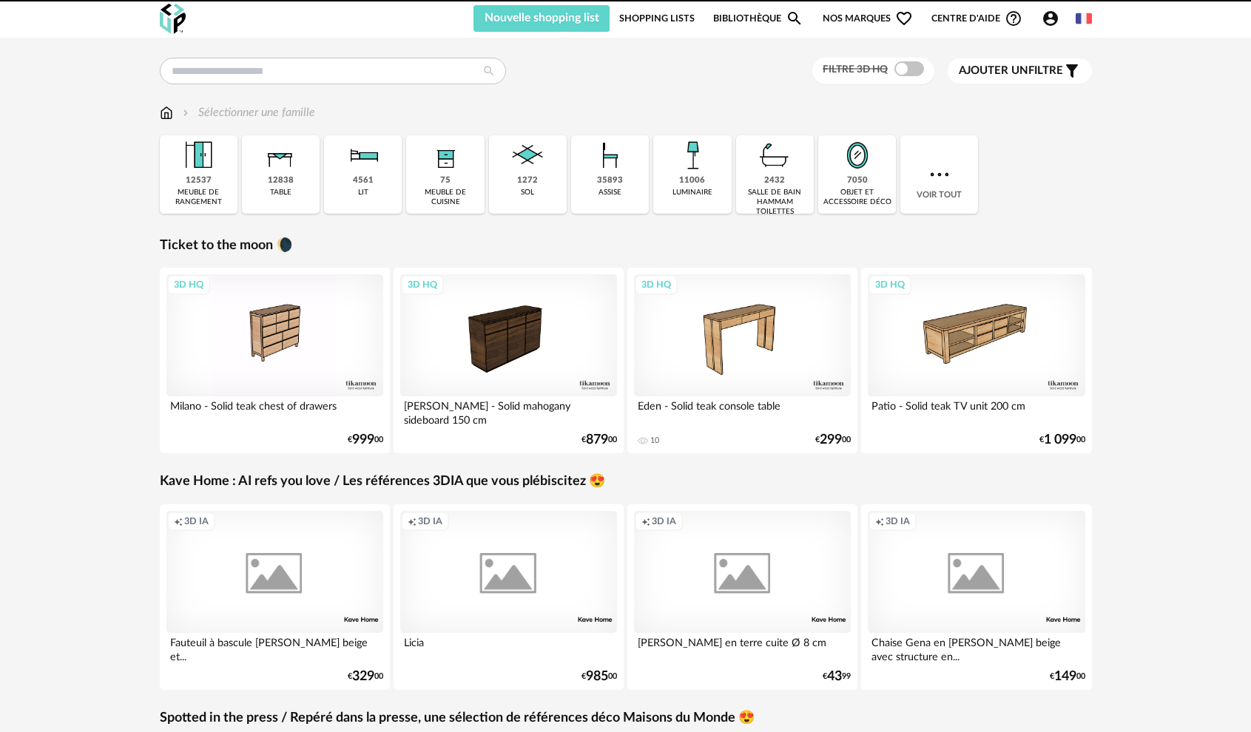 This screenshot has height=732, width=1251. What do you see at coordinates (610, 155) in the screenshot?
I see `img: Assise.png` at bounding box center [610, 155].